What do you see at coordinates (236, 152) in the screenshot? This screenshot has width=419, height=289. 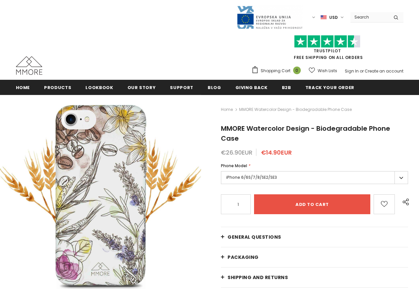 I see `span: €26.90EUR` at bounding box center [236, 152].